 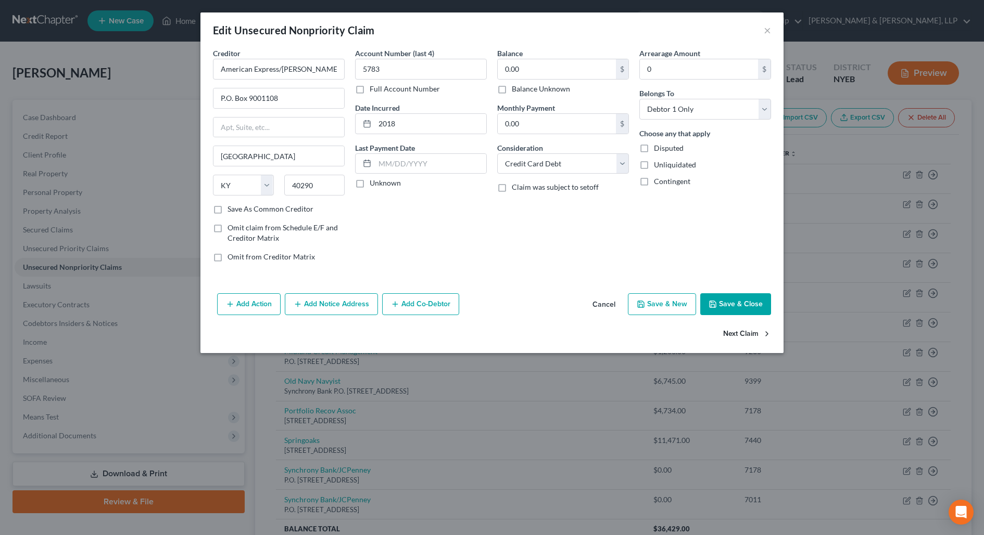 What do you see at coordinates (278, 156) in the screenshot?
I see `input: Enter city...` at bounding box center [278, 156].